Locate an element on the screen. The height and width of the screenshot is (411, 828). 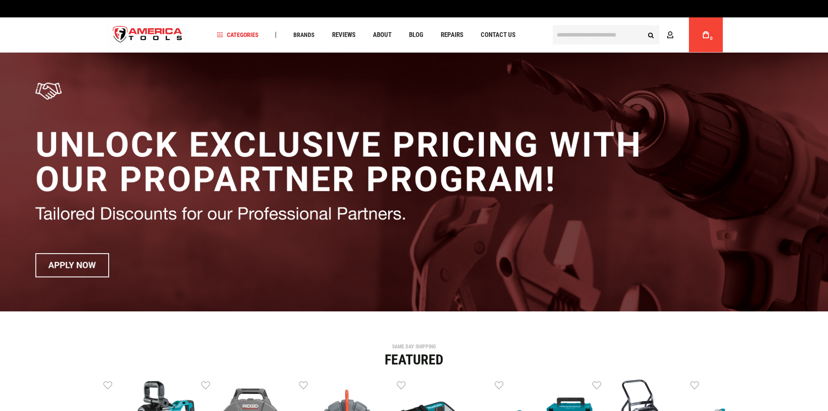
div: SAME DAY SHIPPING is located at coordinates (414, 346).